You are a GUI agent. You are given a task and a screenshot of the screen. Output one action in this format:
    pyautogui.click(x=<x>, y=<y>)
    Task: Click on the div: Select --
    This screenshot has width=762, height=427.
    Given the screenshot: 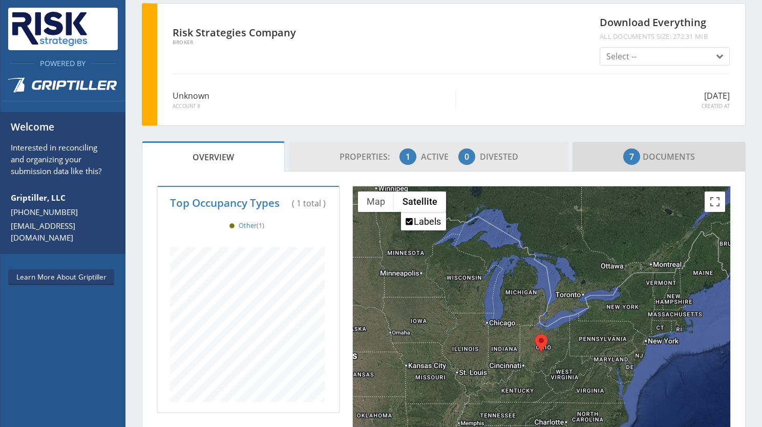 What is the action you would take?
    pyautogui.click(x=665, y=56)
    